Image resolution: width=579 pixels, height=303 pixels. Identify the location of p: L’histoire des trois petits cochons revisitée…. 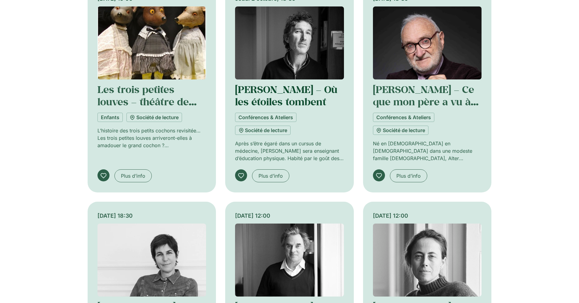
(152, 131).